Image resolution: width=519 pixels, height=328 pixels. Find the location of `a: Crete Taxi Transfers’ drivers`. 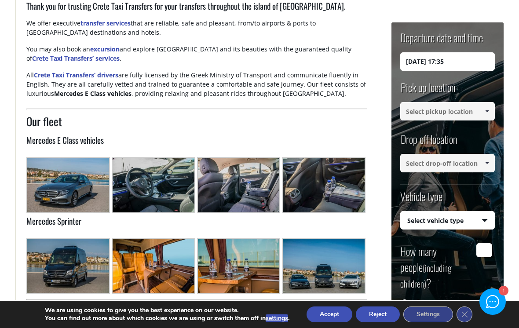

a: Crete Taxi Transfers’ drivers is located at coordinates (76, 75).